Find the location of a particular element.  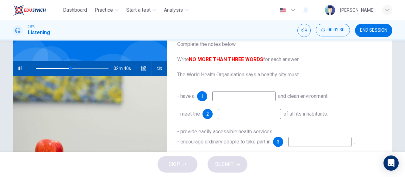

button: Click to see the audio transcription is located at coordinates (144, 68).